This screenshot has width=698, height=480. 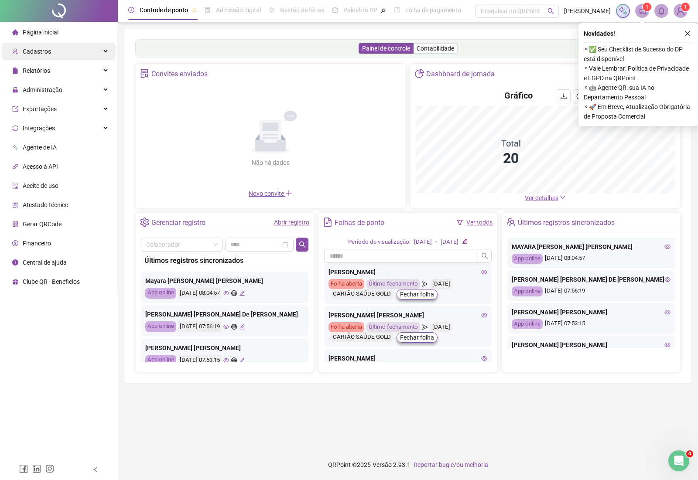 I want to click on span: 4, so click(x=689, y=454).